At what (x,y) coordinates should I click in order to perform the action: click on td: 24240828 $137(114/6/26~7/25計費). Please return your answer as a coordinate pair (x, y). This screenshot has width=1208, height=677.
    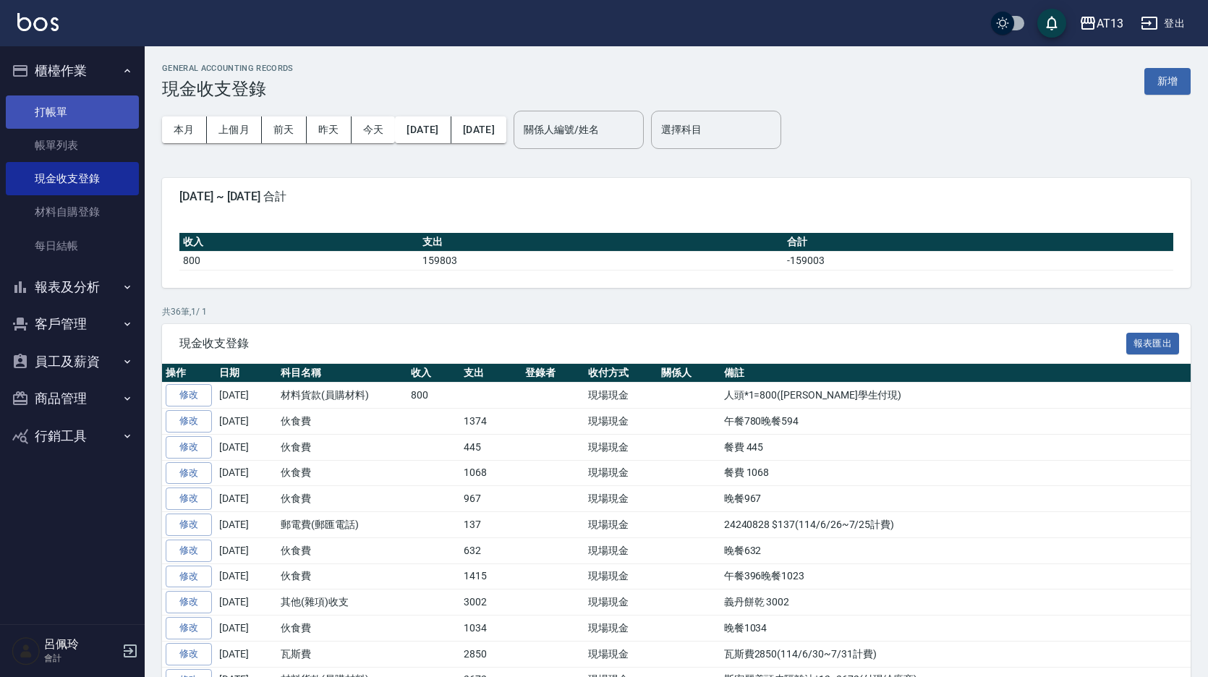
    Looking at the image, I should click on (956, 525).